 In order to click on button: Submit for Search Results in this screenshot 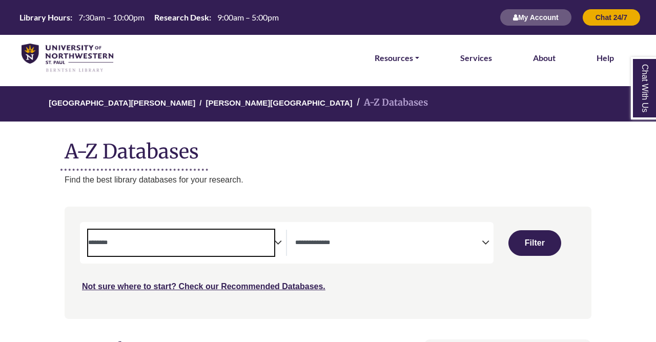, I will do `click(534, 243)`.